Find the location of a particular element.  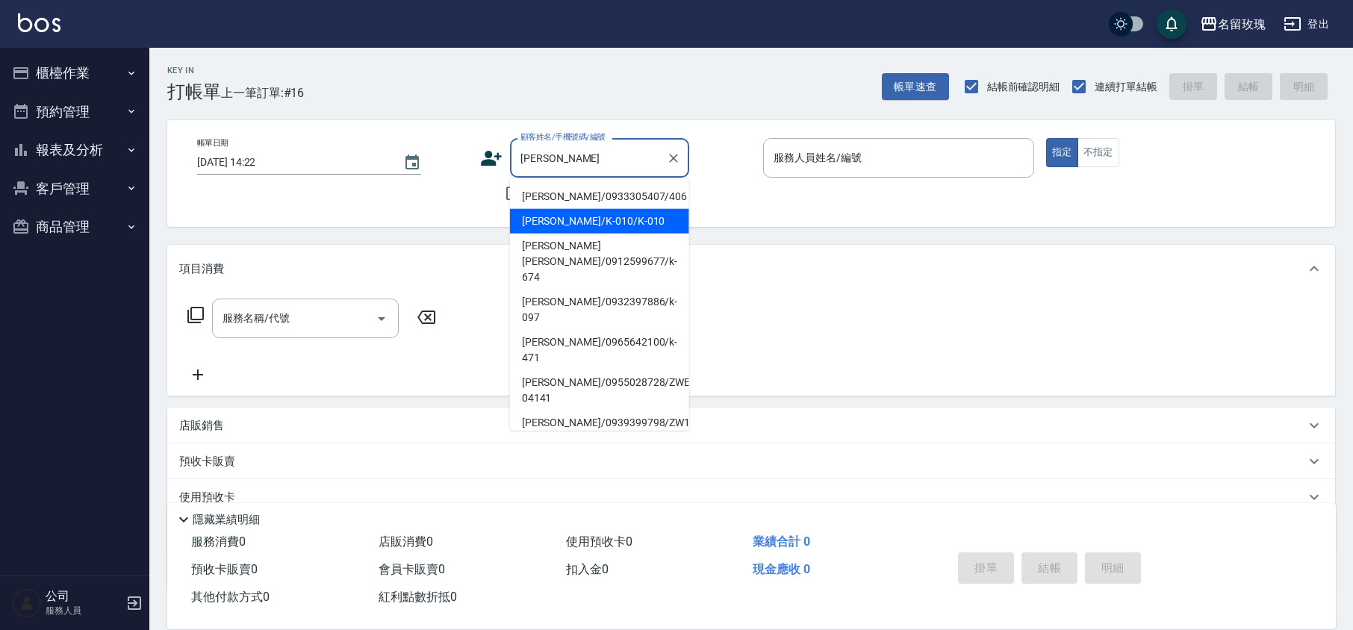

img: Person is located at coordinates (27, 603).